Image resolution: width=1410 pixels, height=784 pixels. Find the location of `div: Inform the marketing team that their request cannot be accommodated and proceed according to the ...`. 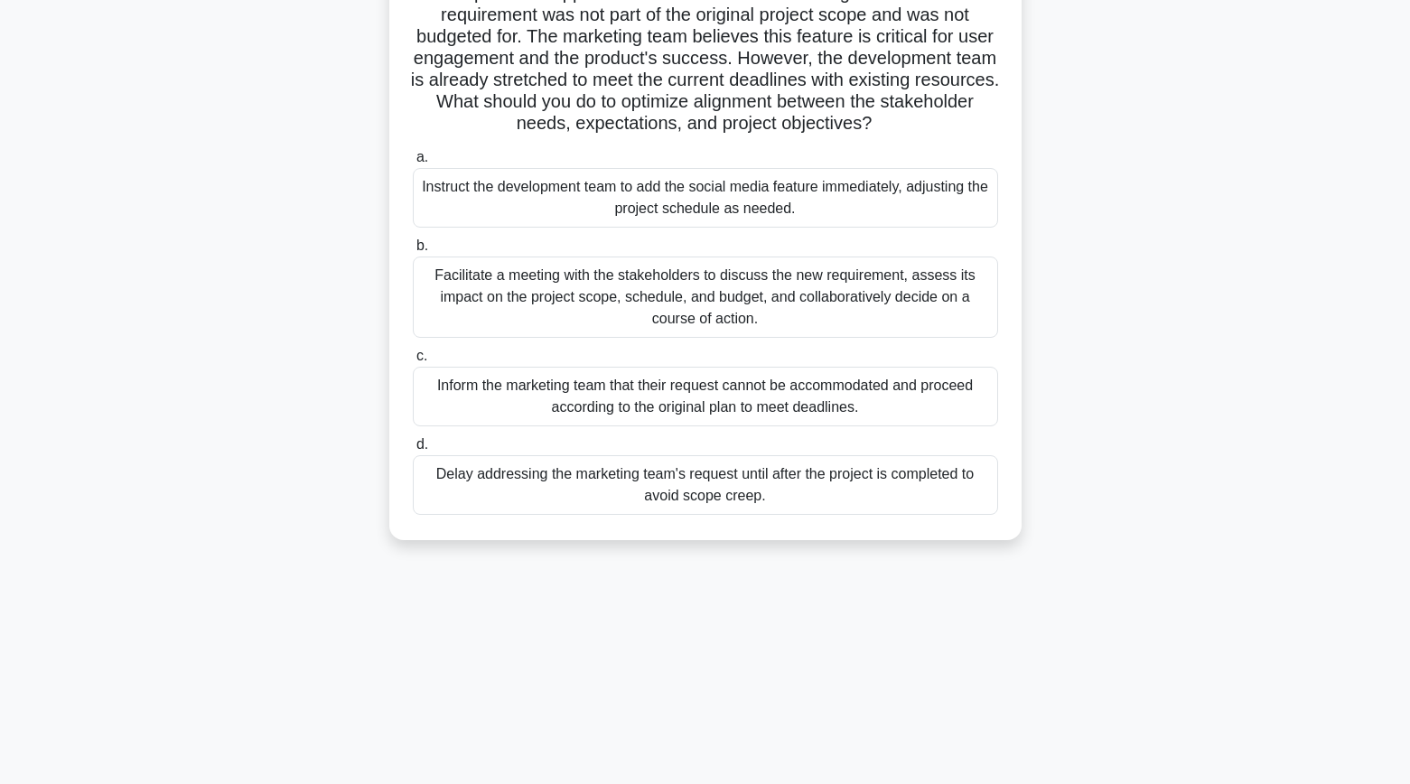

div: Inform the marketing team that their request cannot be accommodated and proceed according to the ... is located at coordinates (705, 396).